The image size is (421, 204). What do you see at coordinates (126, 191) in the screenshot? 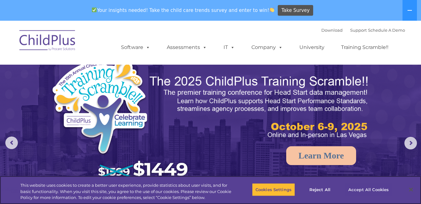
I see `div: This website uses cookies to create a better user experience, provide statistics about user visit...` at bounding box center [126, 191].